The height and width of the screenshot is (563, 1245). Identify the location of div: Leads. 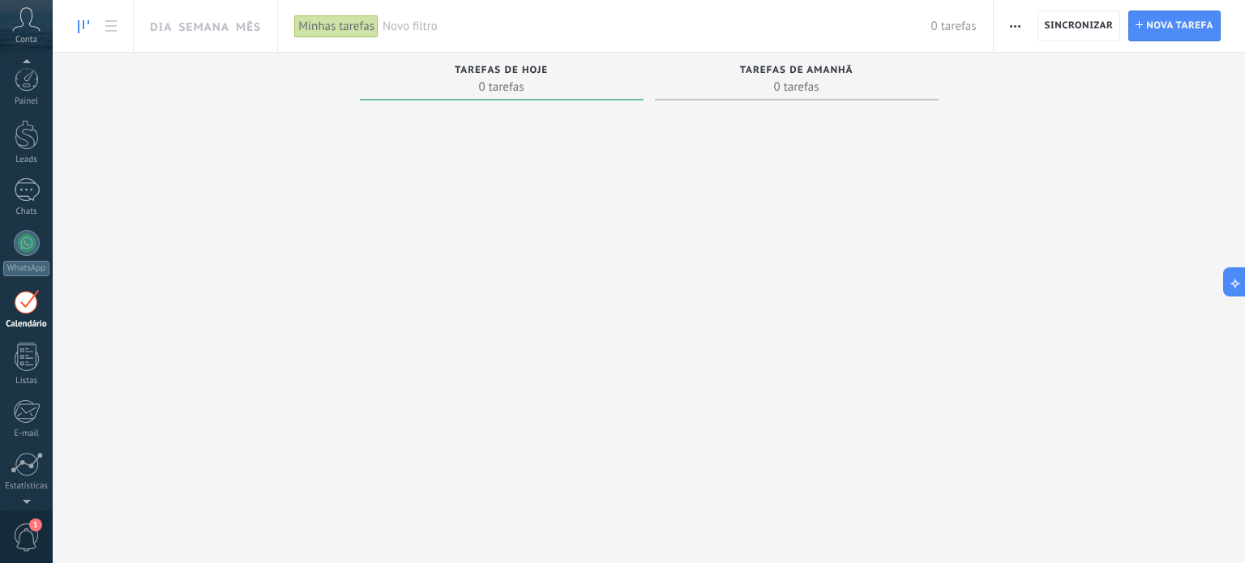
(27, 160).